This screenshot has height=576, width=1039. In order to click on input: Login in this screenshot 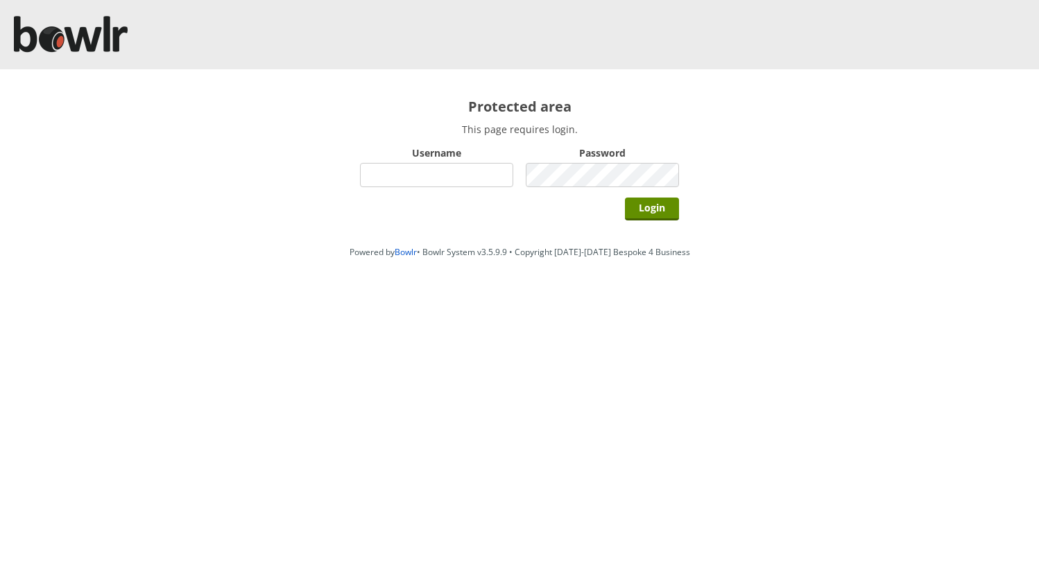, I will do `click(652, 209)`.